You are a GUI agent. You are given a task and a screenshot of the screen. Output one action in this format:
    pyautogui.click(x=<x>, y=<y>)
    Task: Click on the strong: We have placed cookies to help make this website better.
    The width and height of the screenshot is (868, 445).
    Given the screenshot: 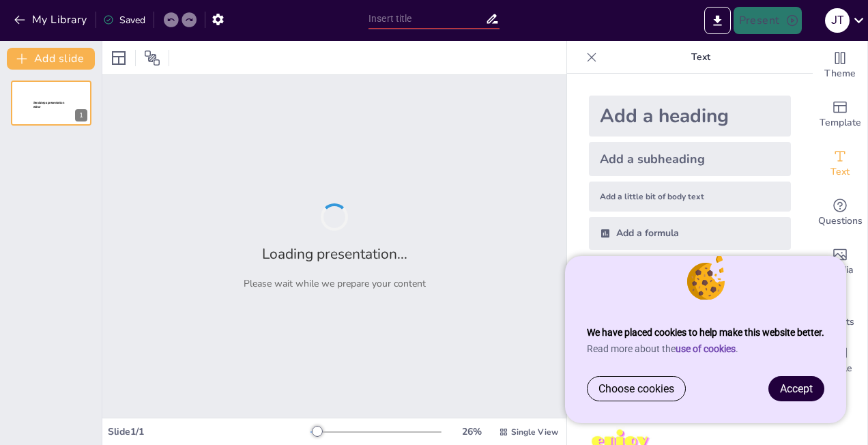 What is the action you would take?
    pyautogui.click(x=706, y=332)
    